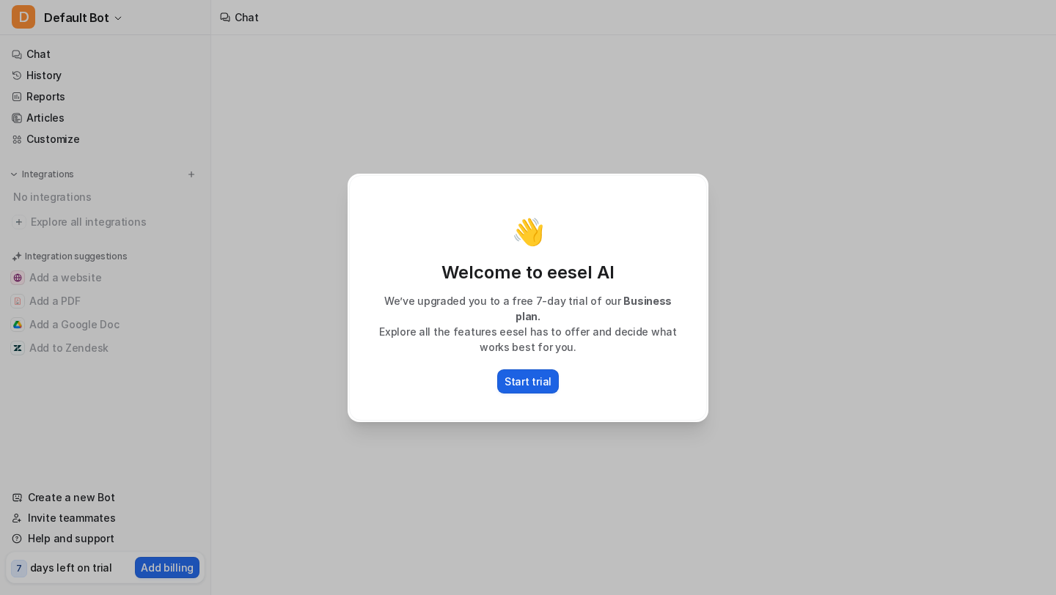 Image resolution: width=1056 pixels, height=595 pixels. I want to click on button: Start trial, so click(528, 381).